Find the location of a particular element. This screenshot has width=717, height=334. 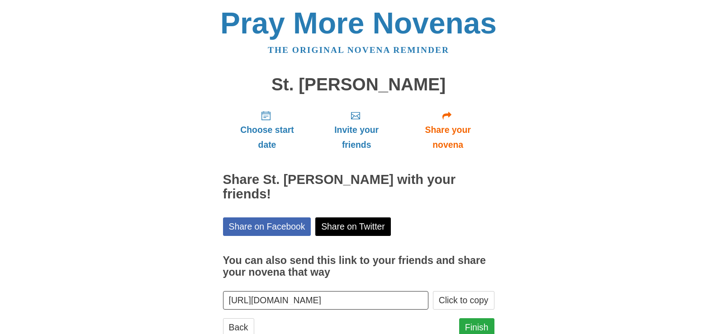

a: Invite your friends is located at coordinates (356, 130).